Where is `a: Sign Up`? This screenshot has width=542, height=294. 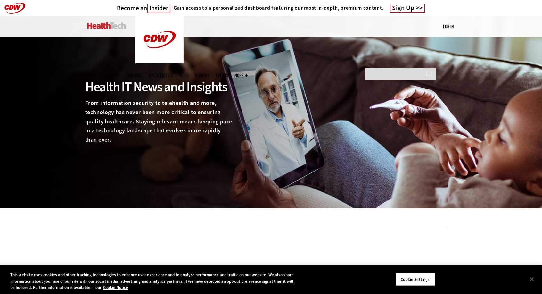
a: Sign Up is located at coordinates (408, 8).